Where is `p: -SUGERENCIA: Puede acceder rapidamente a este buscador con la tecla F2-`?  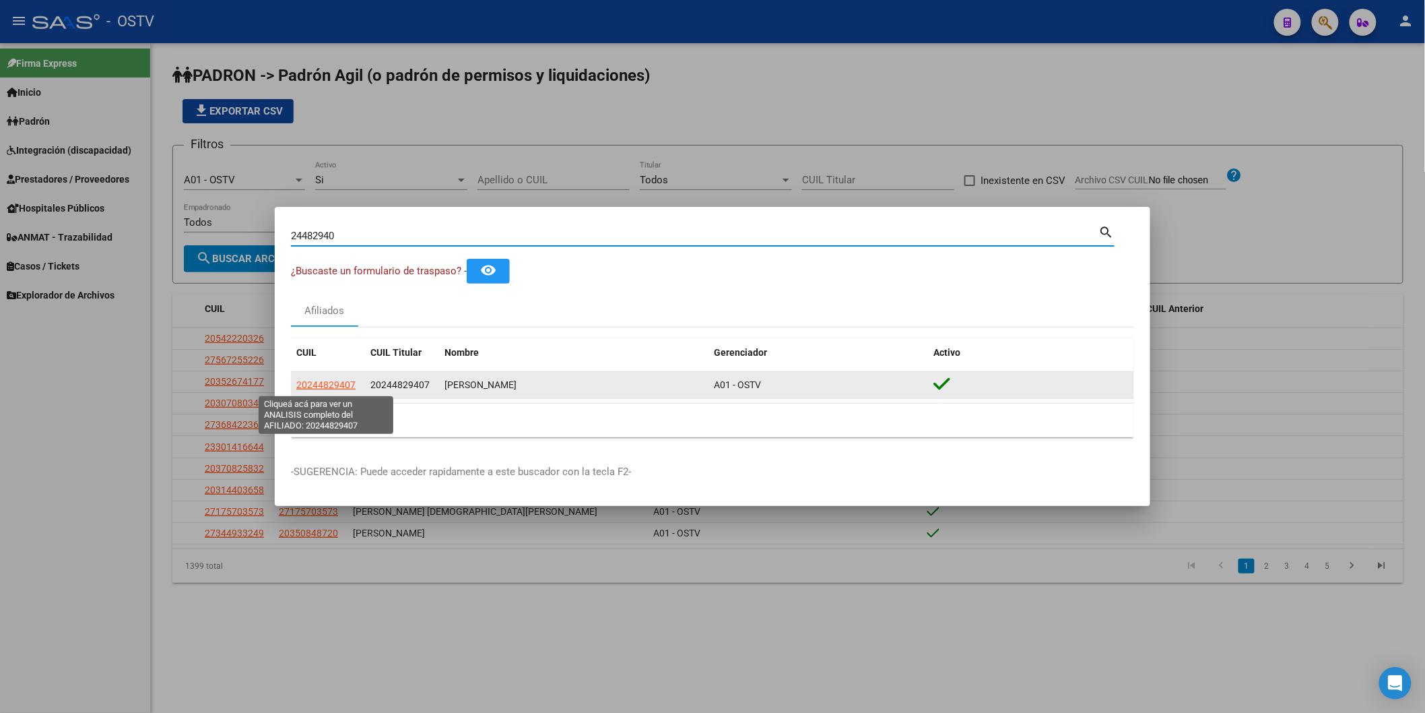
p: -SUGERENCIA: Puede acceder rapidamente a este buscador con la tecla F2- is located at coordinates (713, 471).